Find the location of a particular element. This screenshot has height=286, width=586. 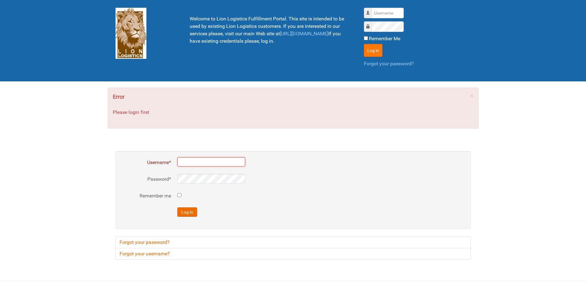

p: Please login first is located at coordinates (293, 112).